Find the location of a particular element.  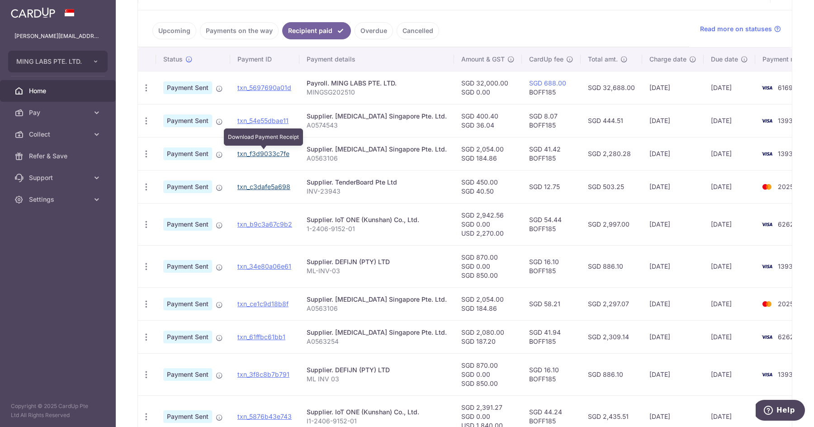

p: ML INV 03 is located at coordinates (377, 379).